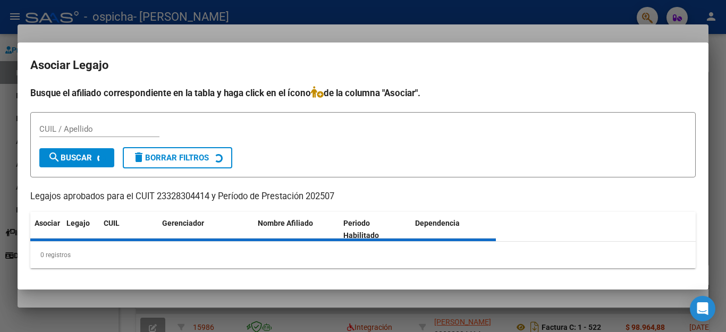 The image size is (726, 332). Describe the element at coordinates (54, 157) in the screenshot. I see `mat-icon: search` at that location.